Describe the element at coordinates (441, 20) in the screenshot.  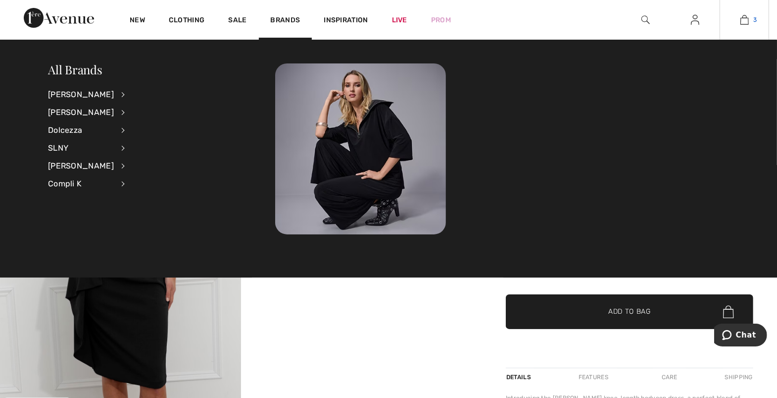
I see `a: Prom` at that location.